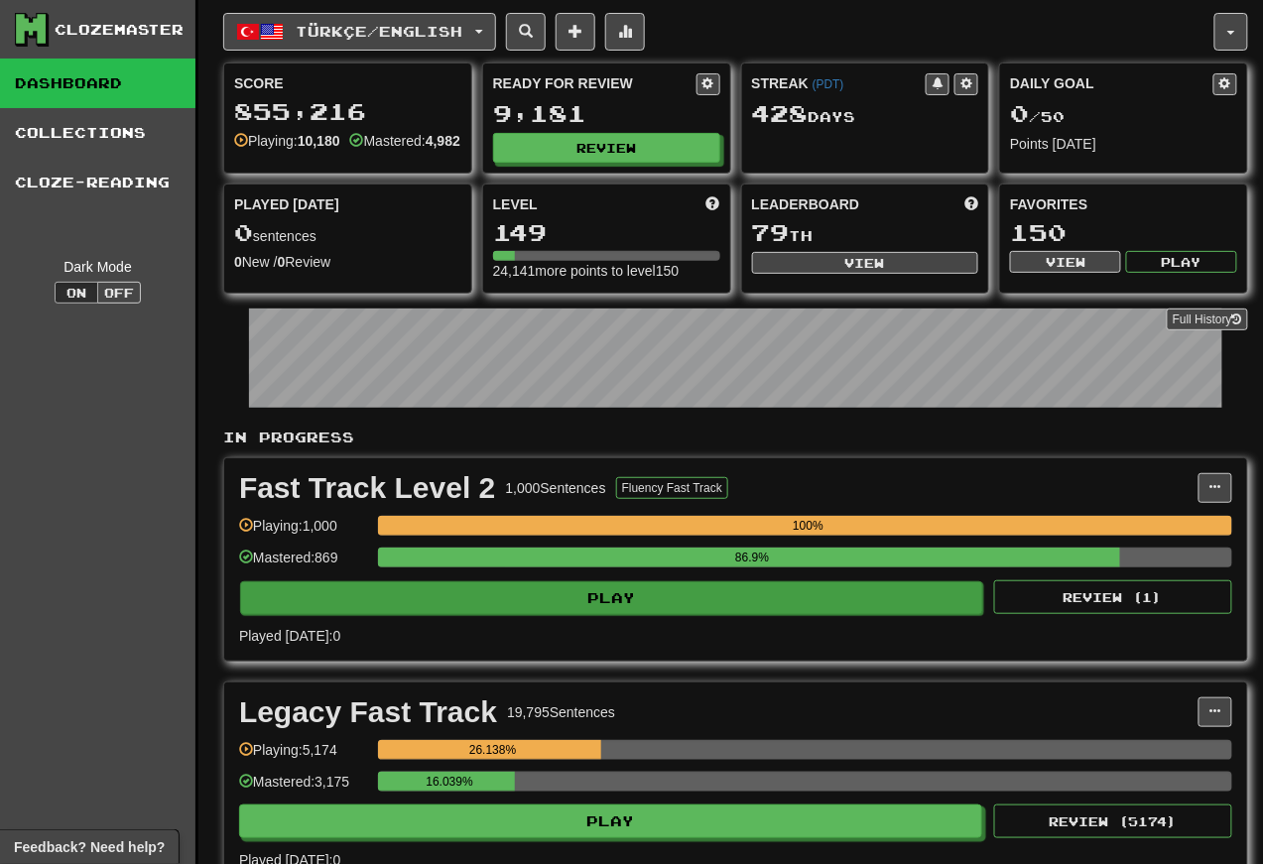 The width and height of the screenshot is (1263, 864). I want to click on div: 26.138%, so click(492, 750).